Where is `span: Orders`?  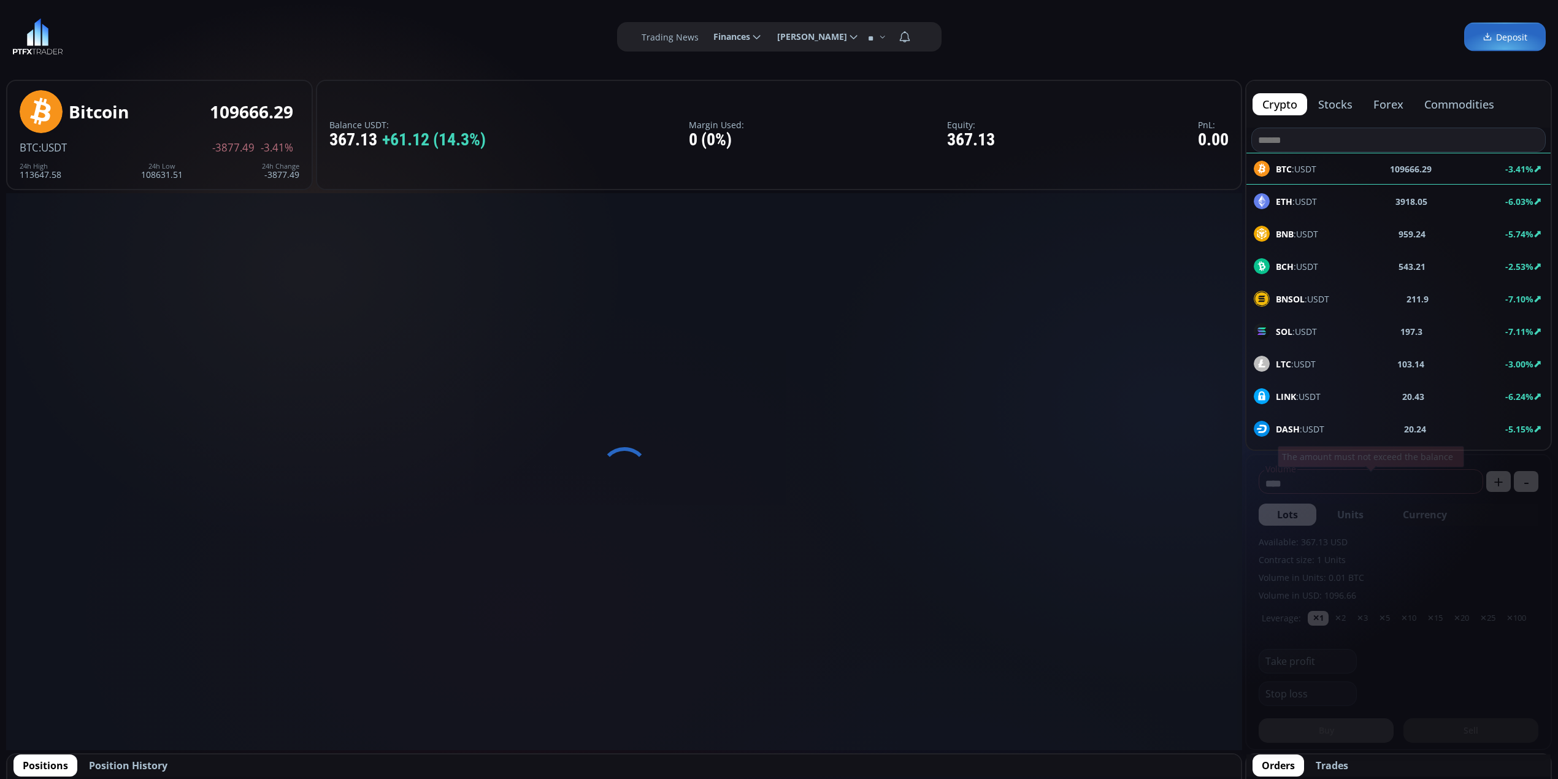 span: Orders is located at coordinates (1278, 766).